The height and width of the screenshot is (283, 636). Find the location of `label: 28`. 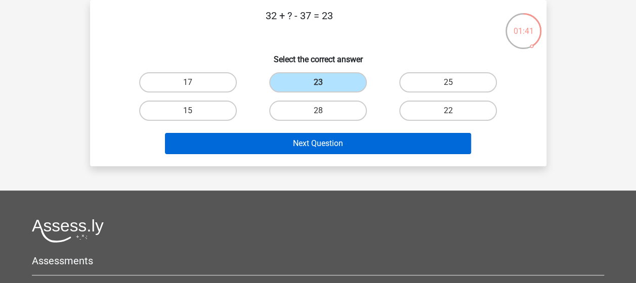

label: 28 is located at coordinates (318, 111).